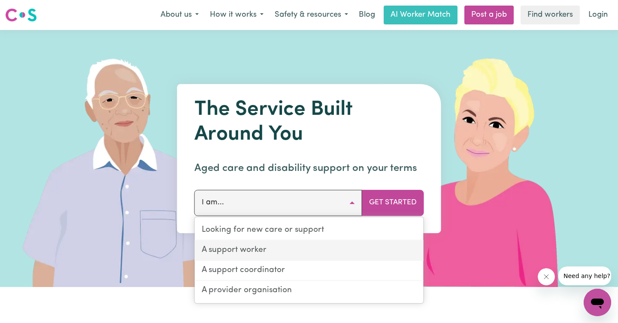 The image size is (618, 323). Describe the element at coordinates (489, 15) in the screenshot. I see `a: Post a job` at that location.